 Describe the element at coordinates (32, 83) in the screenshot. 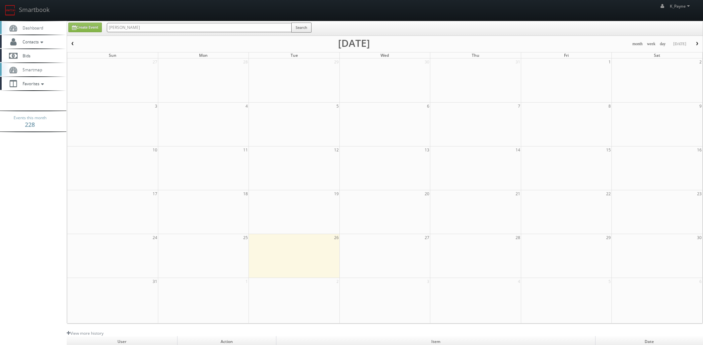

I see `span: Favorites` at that location.